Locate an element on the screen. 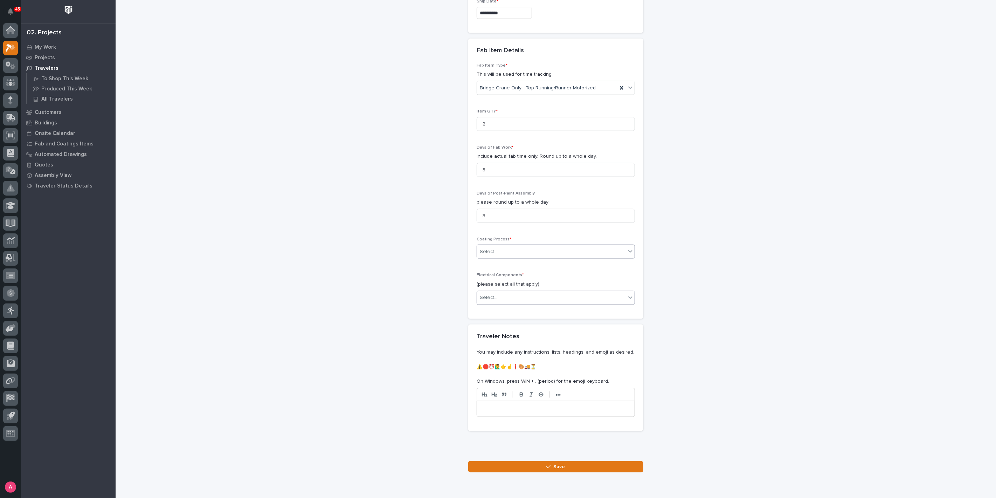  a: Onsite Calendar is located at coordinates (68, 133).